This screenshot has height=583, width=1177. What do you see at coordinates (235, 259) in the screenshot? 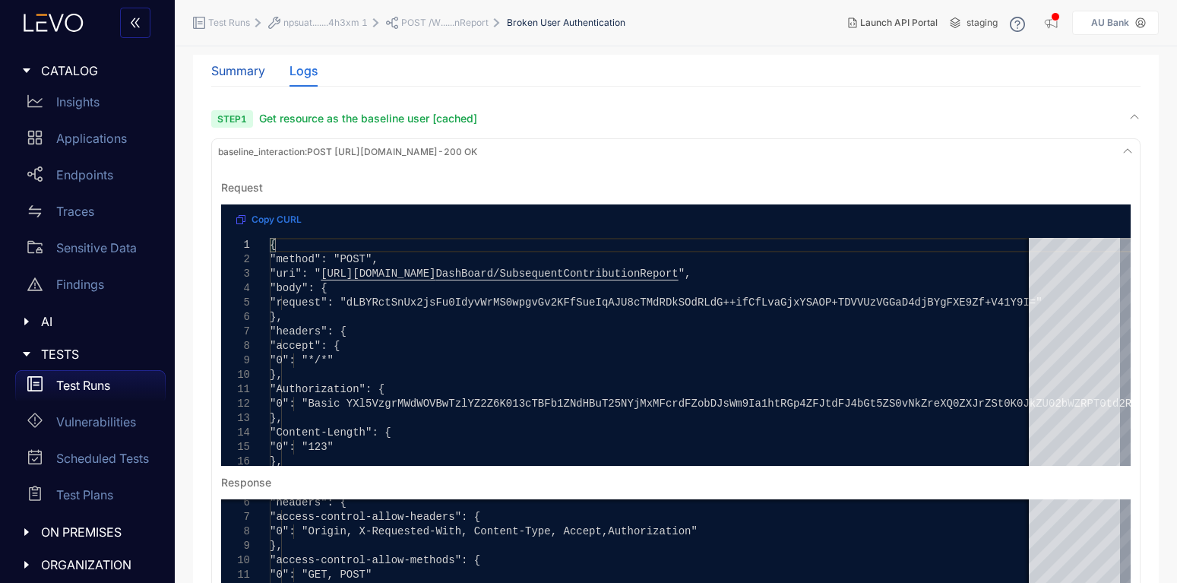
I see `div: 2` at bounding box center [235, 259].